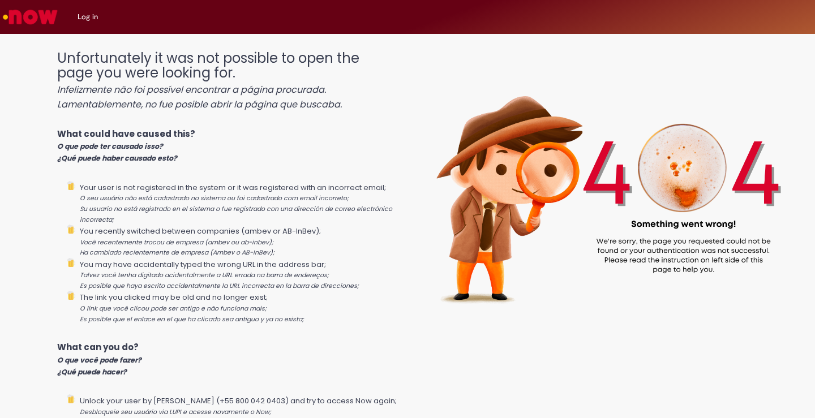 Image resolution: width=815 pixels, height=418 pixels. Describe the element at coordinates (92, 372) in the screenshot. I see `i: ¿Qué puede hacer?` at that location.